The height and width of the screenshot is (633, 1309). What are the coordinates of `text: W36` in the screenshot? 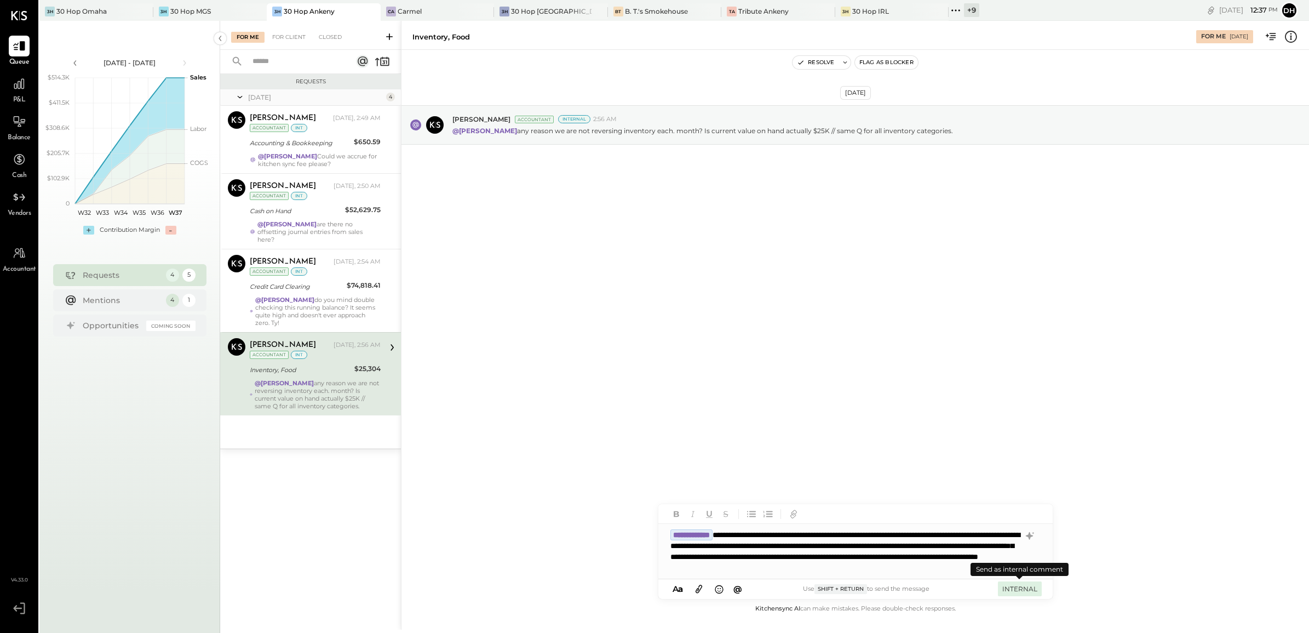 It's located at (157, 212).